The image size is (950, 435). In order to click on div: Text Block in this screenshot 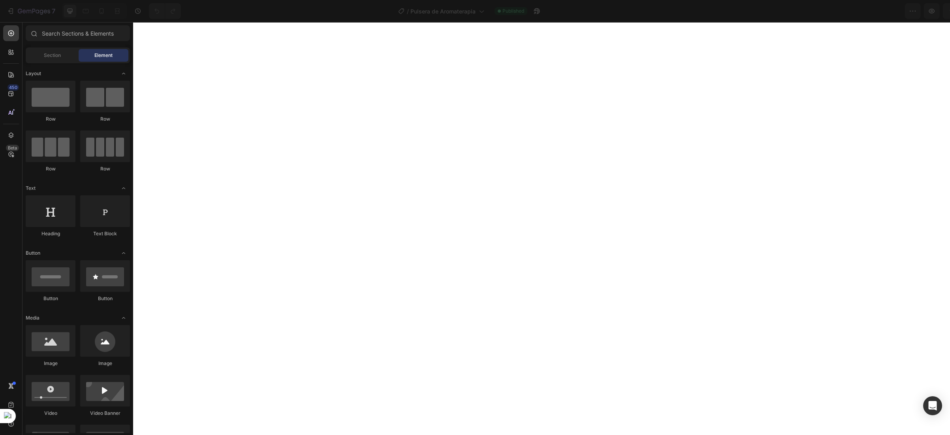, I will do `click(105, 234)`.